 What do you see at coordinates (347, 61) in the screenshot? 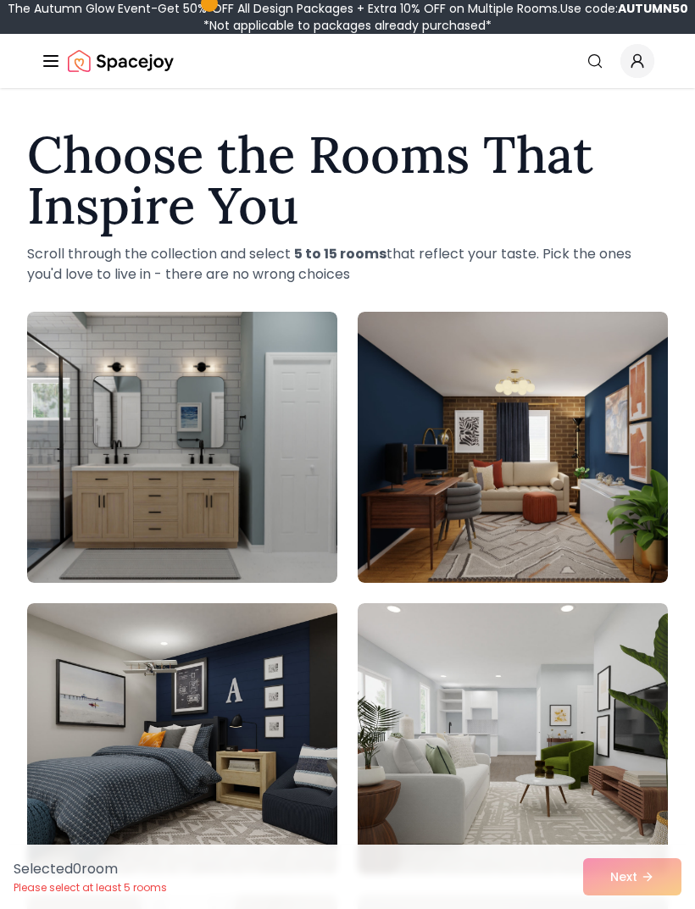
I see `nav: Global` at bounding box center [347, 61].